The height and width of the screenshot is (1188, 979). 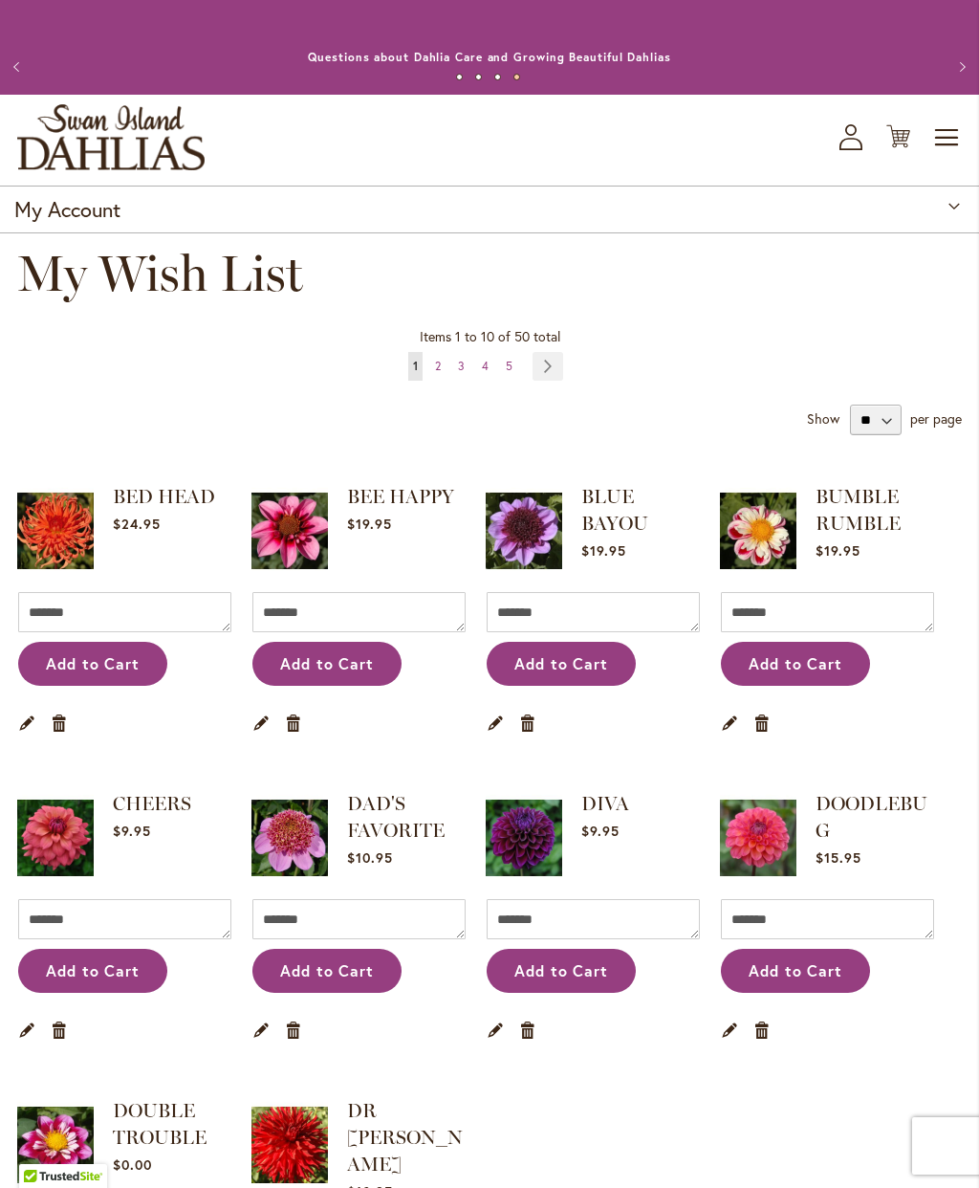 What do you see at coordinates (839, 857) in the screenshot?
I see `span: $15.95` at bounding box center [839, 857].